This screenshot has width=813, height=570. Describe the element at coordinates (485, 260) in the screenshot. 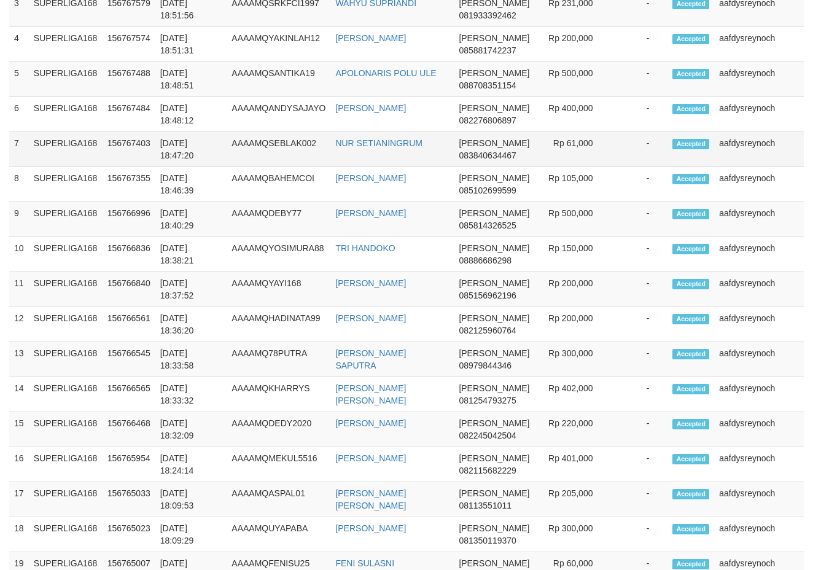

I see `span: Copy 08886686298 to clipboard` at that location.